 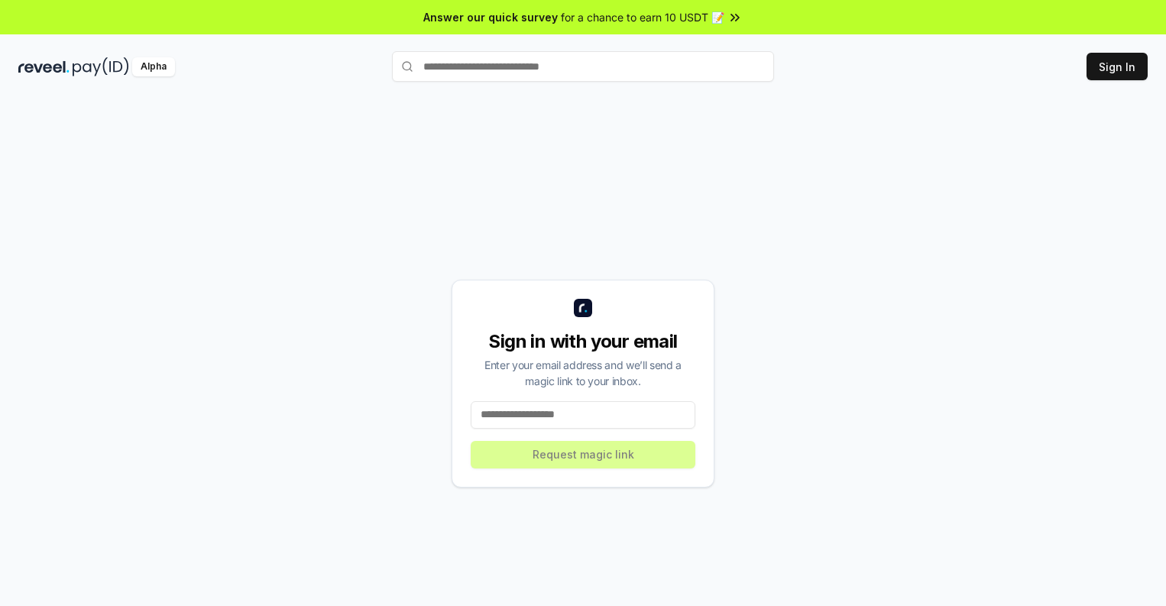 What do you see at coordinates (1117, 66) in the screenshot?
I see `button: Sign In` at bounding box center [1117, 66].